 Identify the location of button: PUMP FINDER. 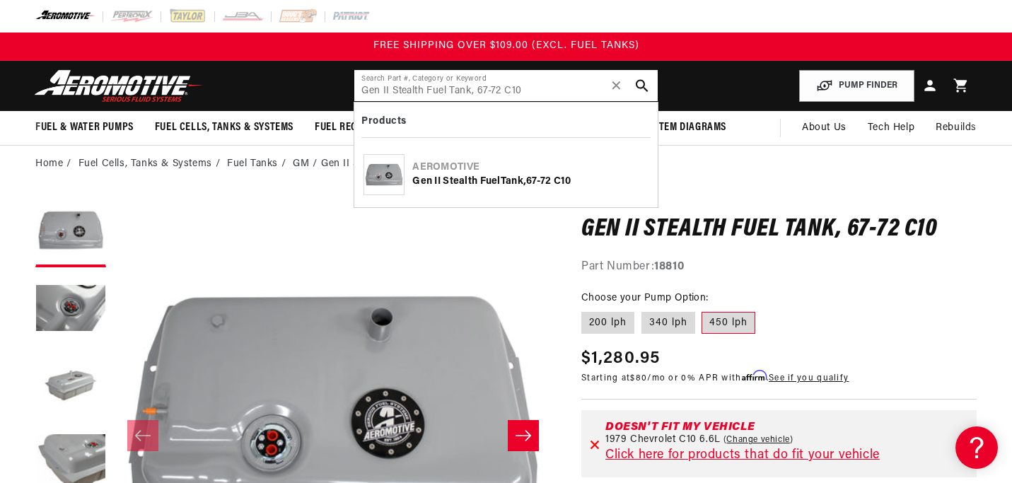
(856, 86).